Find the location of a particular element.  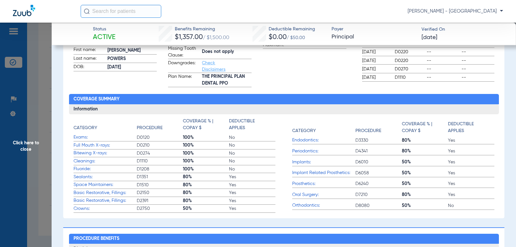

h3: Information is located at coordinates (284, 109).